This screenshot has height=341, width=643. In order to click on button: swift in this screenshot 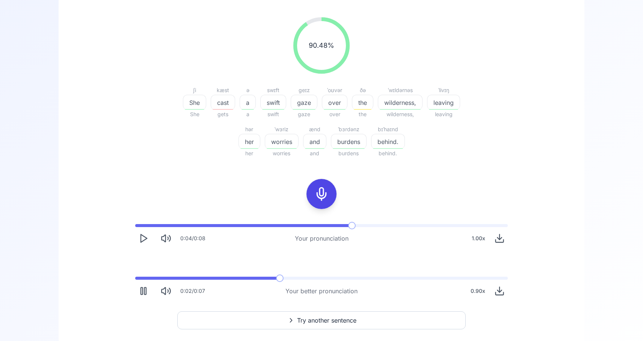, I will do `click(273, 102)`.